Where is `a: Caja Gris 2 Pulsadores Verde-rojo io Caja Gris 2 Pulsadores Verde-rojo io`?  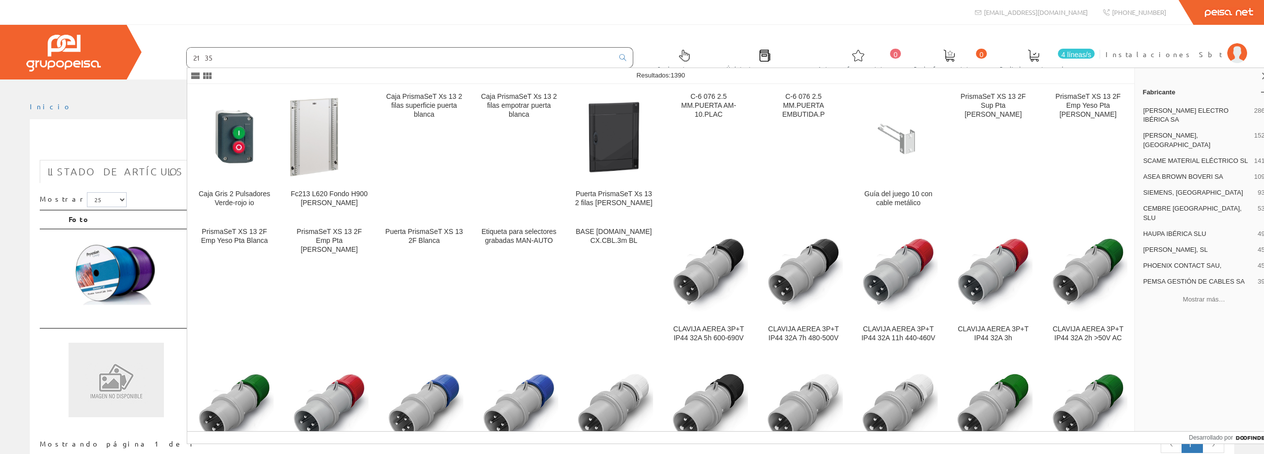
a: Caja Gris 2 Pulsadores Verde-rojo io Caja Gris 2 Pulsadores Verde-rojo io is located at coordinates (234, 152).